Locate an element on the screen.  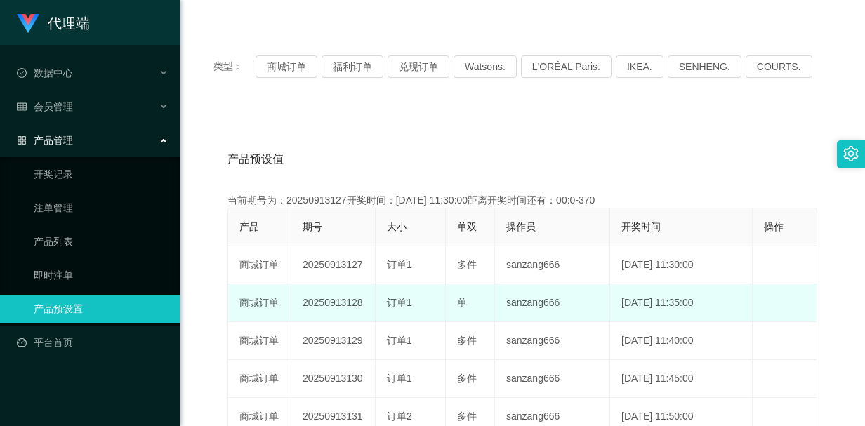
button: 商城订单 is located at coordinates (287, 67).